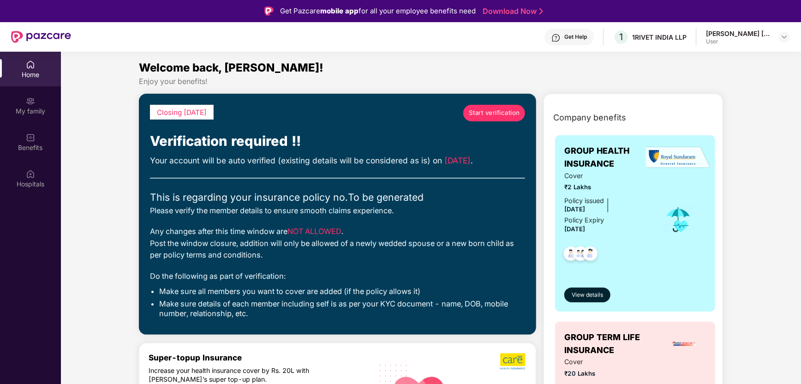  I want to click on strong: mobile app, so click(339, 11).